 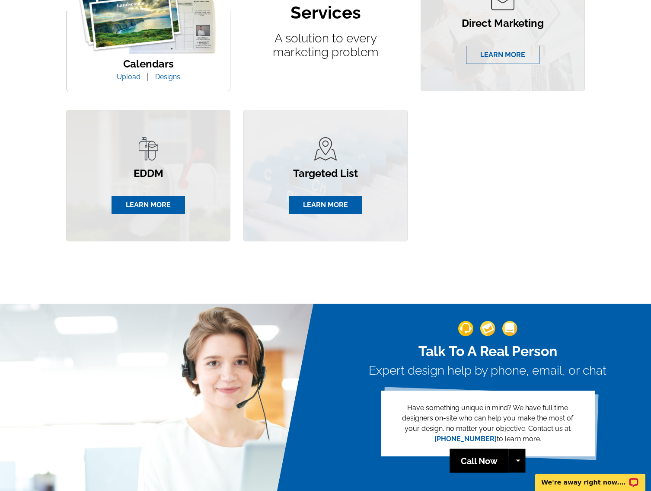 What do you see at coordinates (148, 64) in the screenshot?
I see `a: Calendars` at bounding box center [148, 64].